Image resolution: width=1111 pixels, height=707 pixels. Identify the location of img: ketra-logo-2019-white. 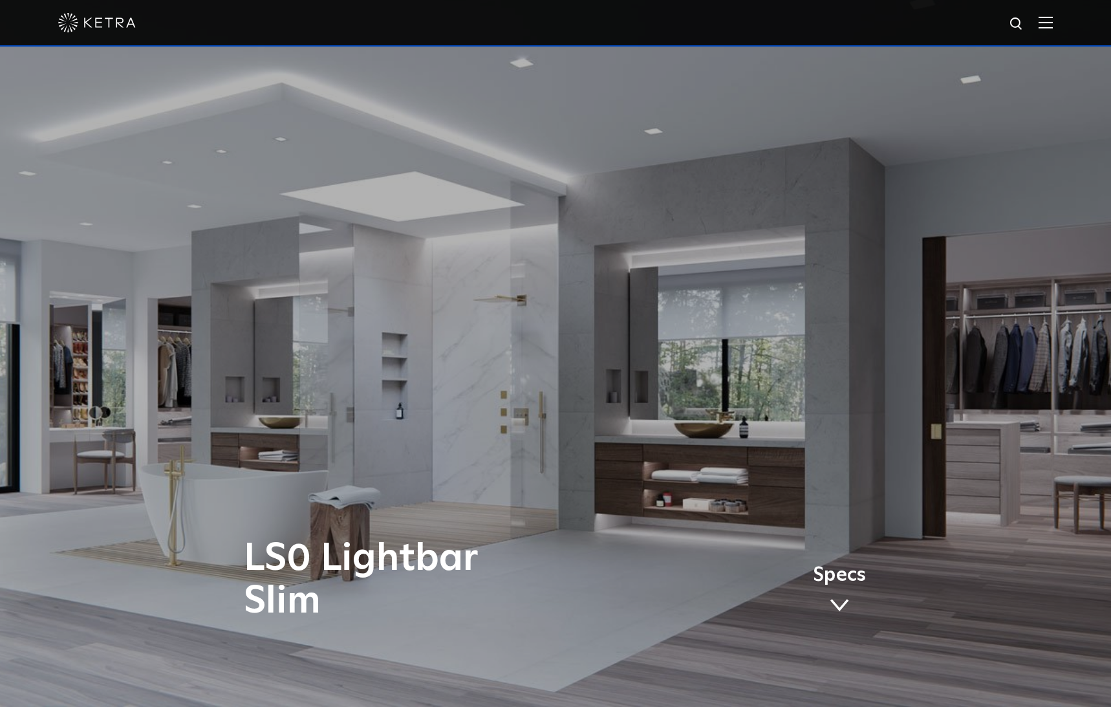
(97, 23).